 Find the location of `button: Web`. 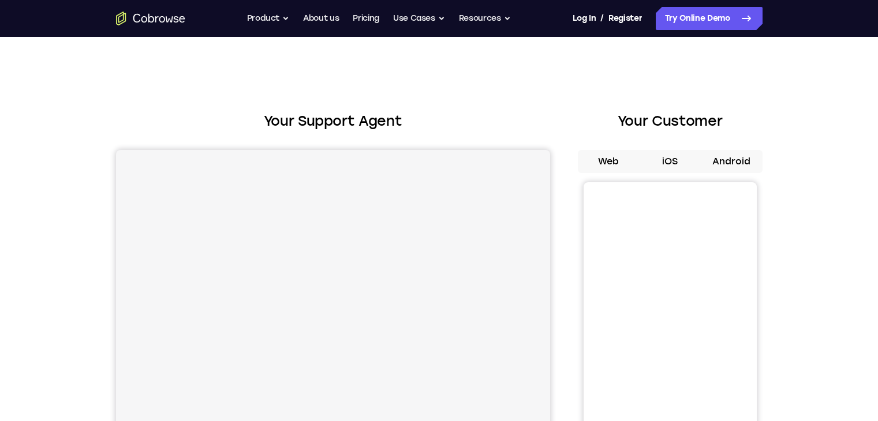

button: Web is located at coordinates (608, 162).